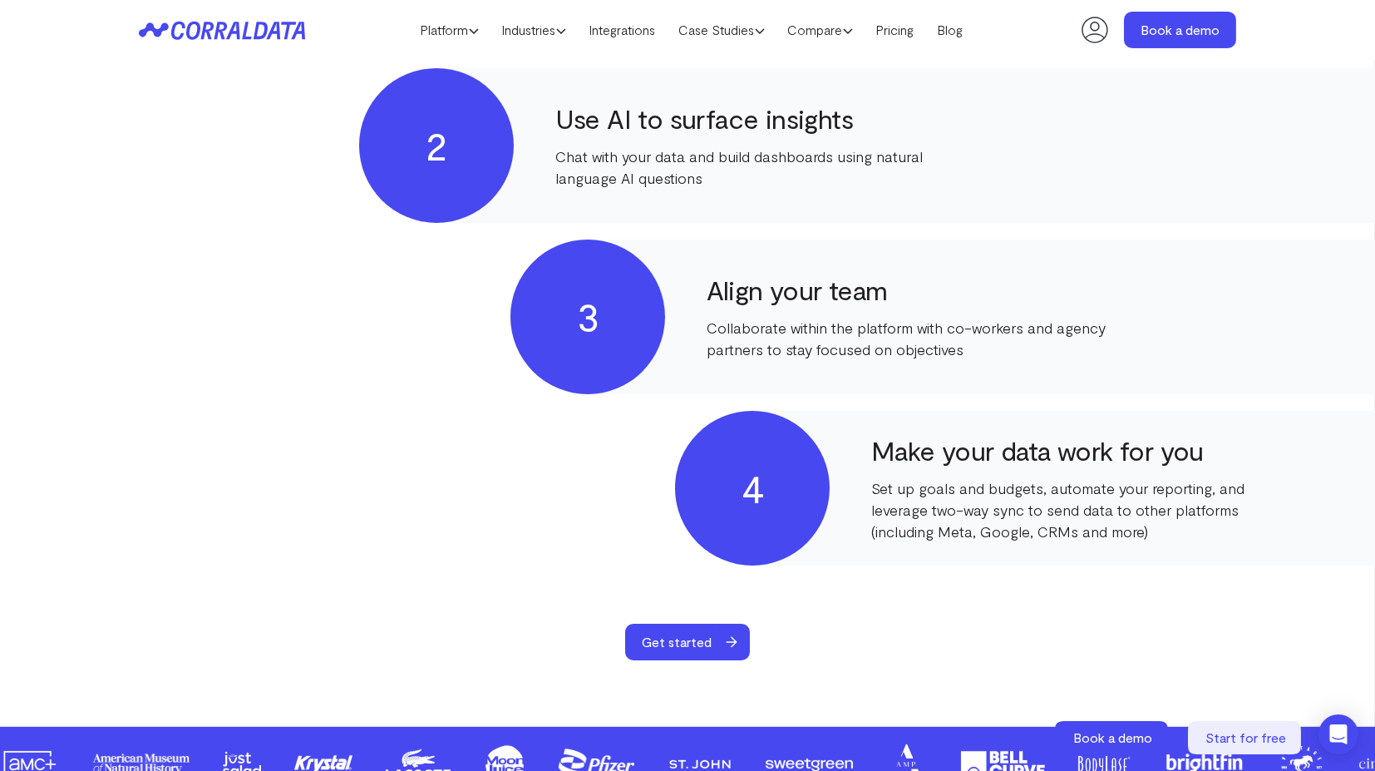 Image resolution: width=1375 pixels, height=771 pixels. Describe the element at coordinates (755, 118) in the screenshot. I see `h4: Use AI to surface insights` at that location.